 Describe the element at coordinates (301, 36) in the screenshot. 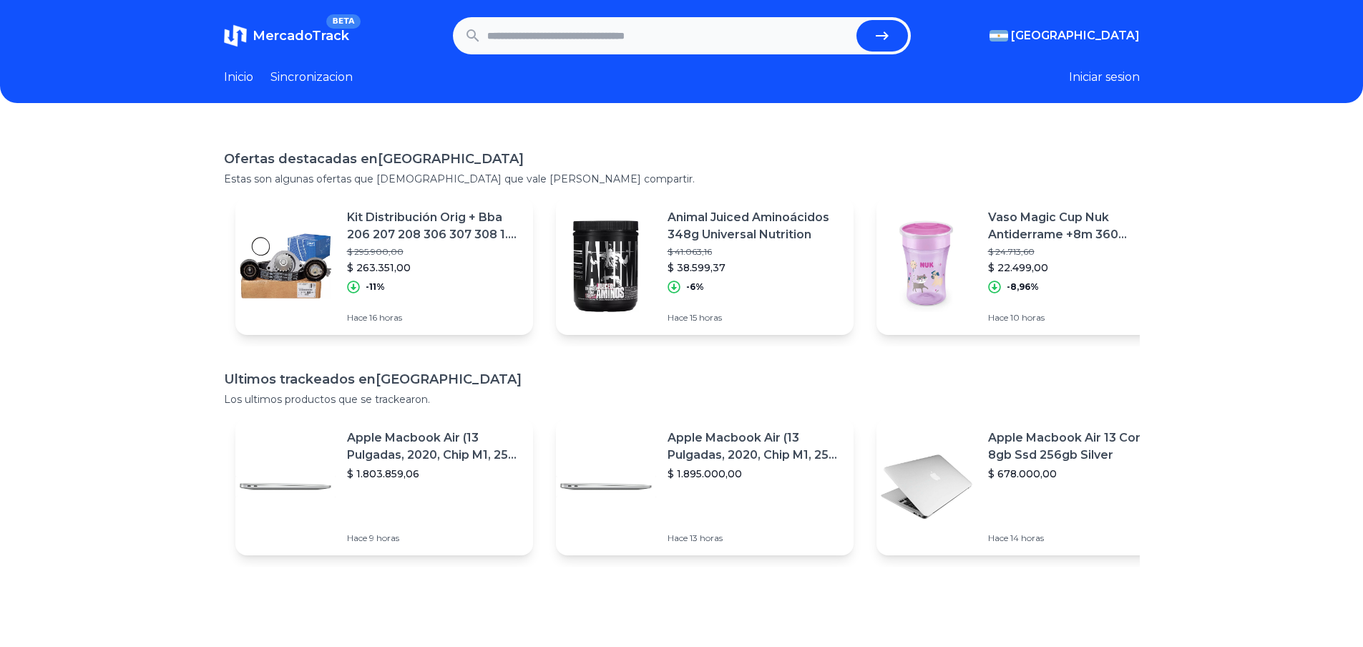

I see `span: MercadoTrack` at that location.